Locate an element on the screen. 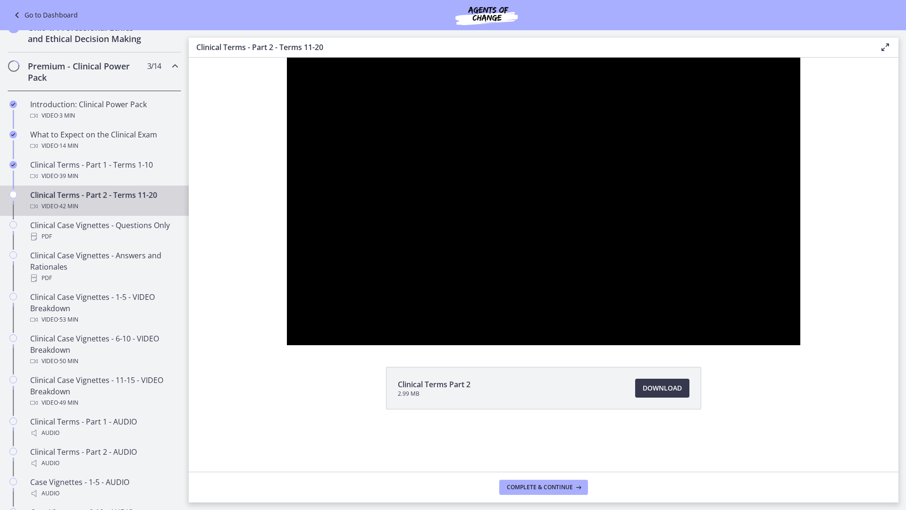 The image size is (906, 510). span: Download is located at coordinates (662, 388).